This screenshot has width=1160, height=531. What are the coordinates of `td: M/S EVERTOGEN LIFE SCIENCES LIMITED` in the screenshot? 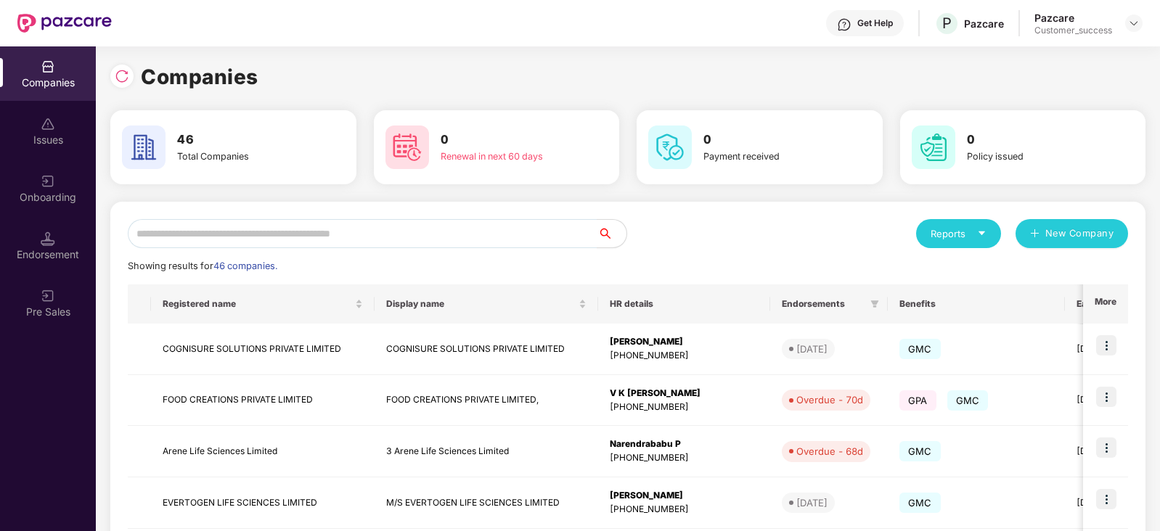 It's located at (486, 503).